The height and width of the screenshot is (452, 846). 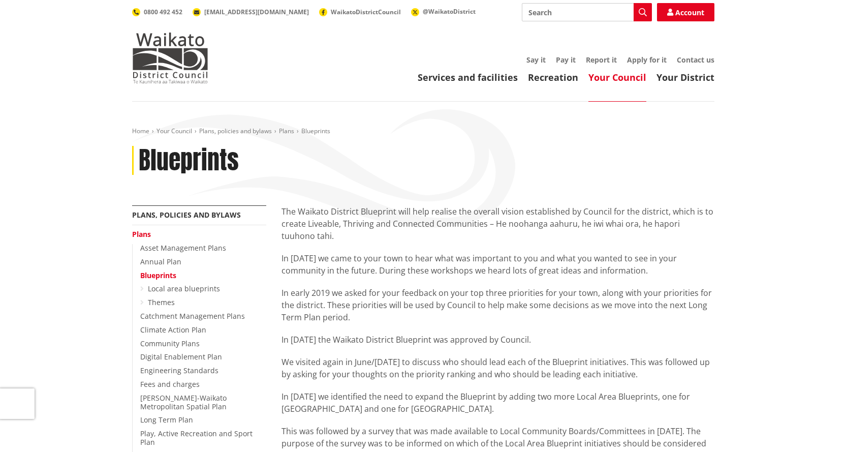 What do you see at coordinates (601, 59) in the screenshot?
I see `a: Report it` at bounding box center [601, 59].